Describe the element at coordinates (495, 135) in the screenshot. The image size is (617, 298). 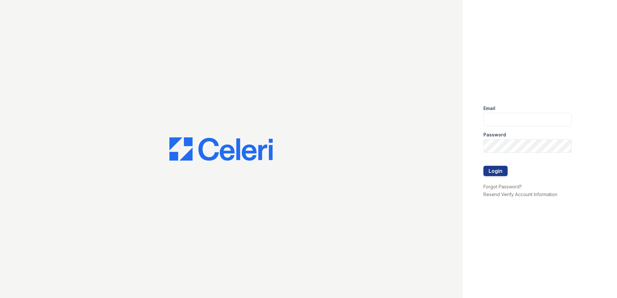
I see `label: Password` at that location.